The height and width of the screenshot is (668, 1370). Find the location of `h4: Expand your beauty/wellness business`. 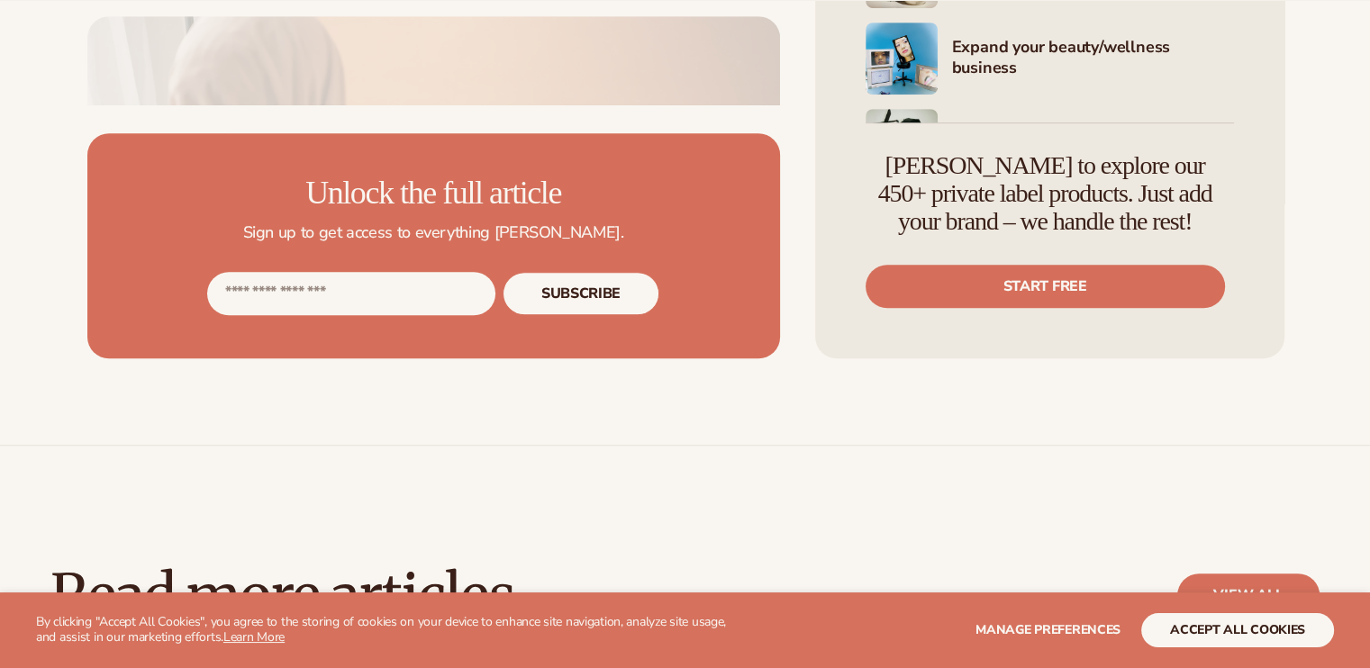

h4: Expand your beauty/wellness business is located at coordinates (1093, 59).